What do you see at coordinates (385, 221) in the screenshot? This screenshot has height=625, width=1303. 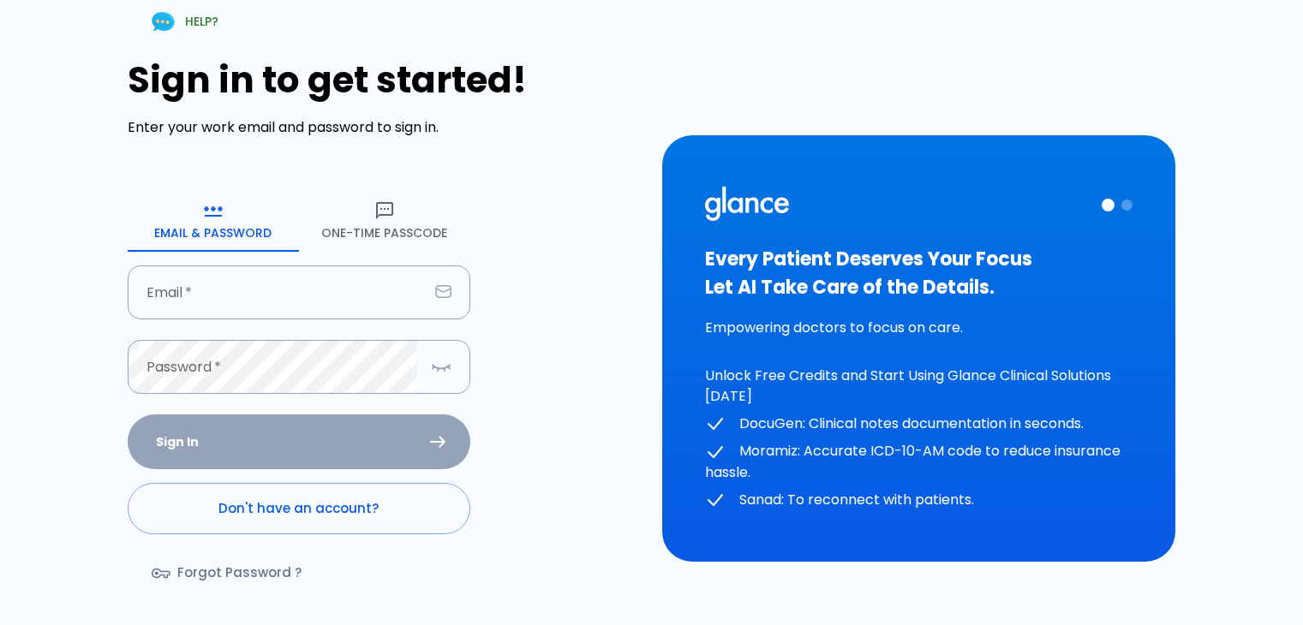 I see `button: One-Time Passcode` at bounding box center [385, 221].